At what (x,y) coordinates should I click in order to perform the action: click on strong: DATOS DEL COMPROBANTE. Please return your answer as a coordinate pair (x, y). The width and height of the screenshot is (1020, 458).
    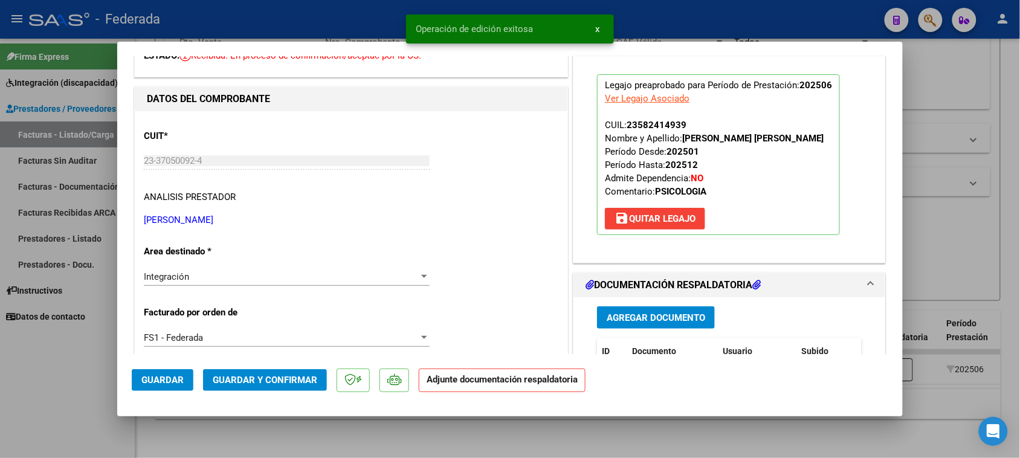
    Looking at the image, I should click on (208, 98).